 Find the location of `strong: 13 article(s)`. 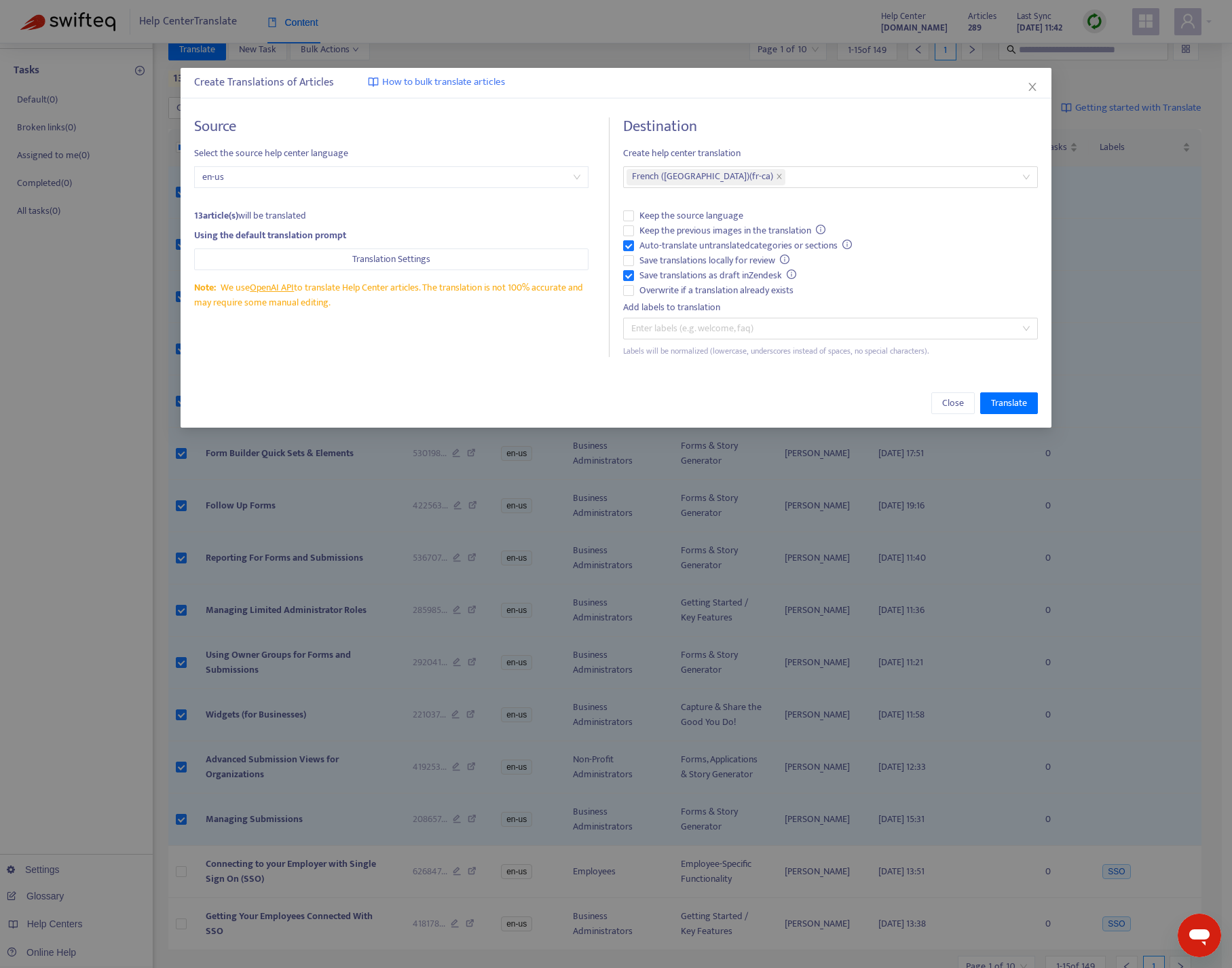

strong: 13 article(s) is located at coordinates (216, 215).